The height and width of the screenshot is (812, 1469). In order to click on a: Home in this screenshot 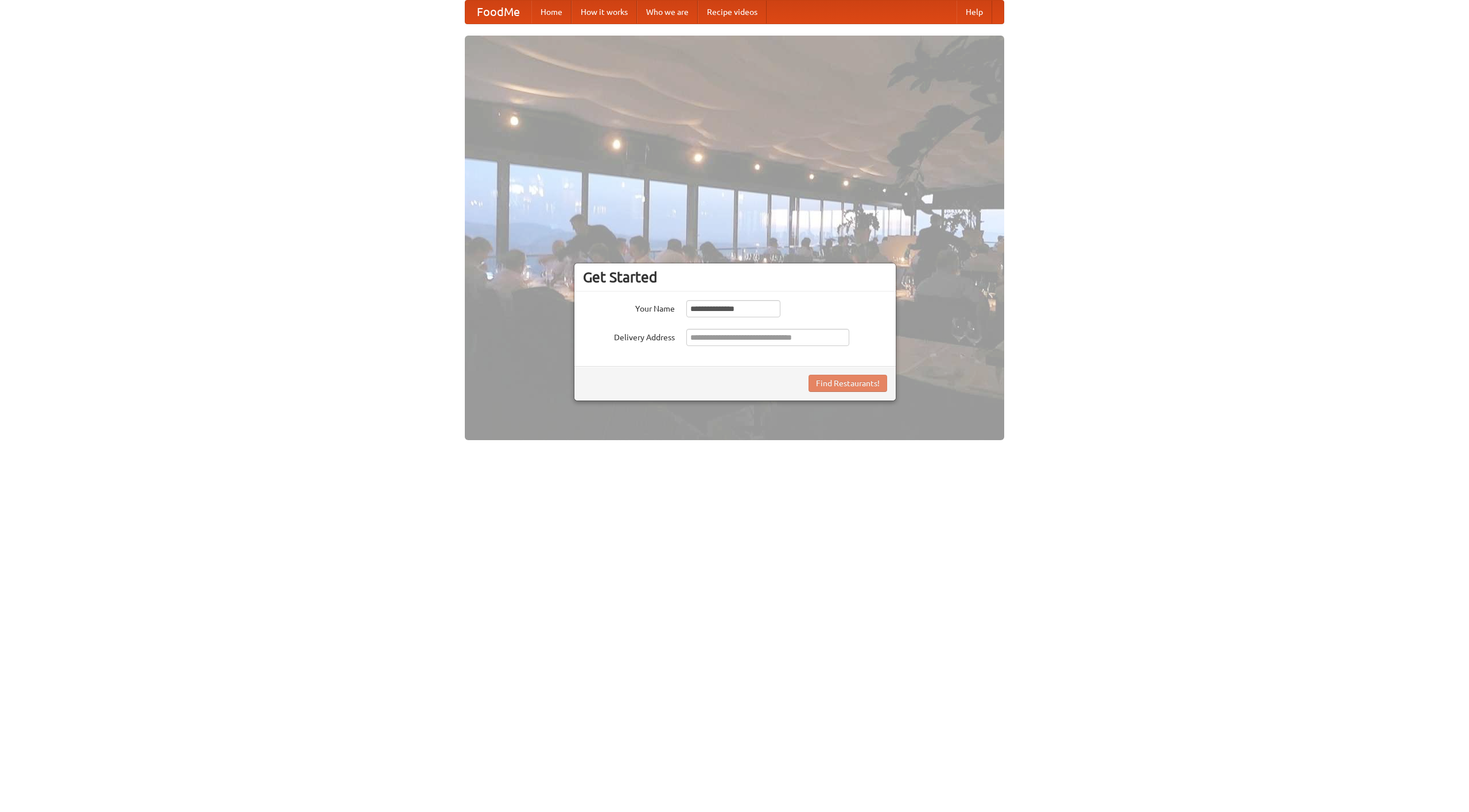, I will do `click(551, 12)`.